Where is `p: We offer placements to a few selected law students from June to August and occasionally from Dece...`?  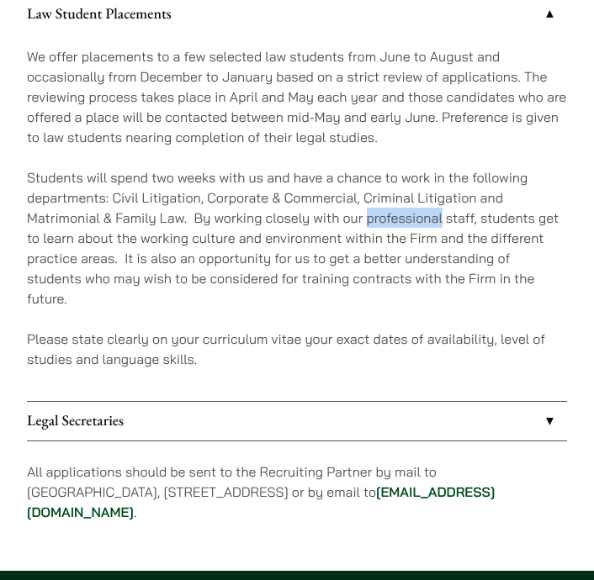 p: We offer placements to a few selected law students from June to August and occasionally from Dece... is located at coordinates (297, 97).